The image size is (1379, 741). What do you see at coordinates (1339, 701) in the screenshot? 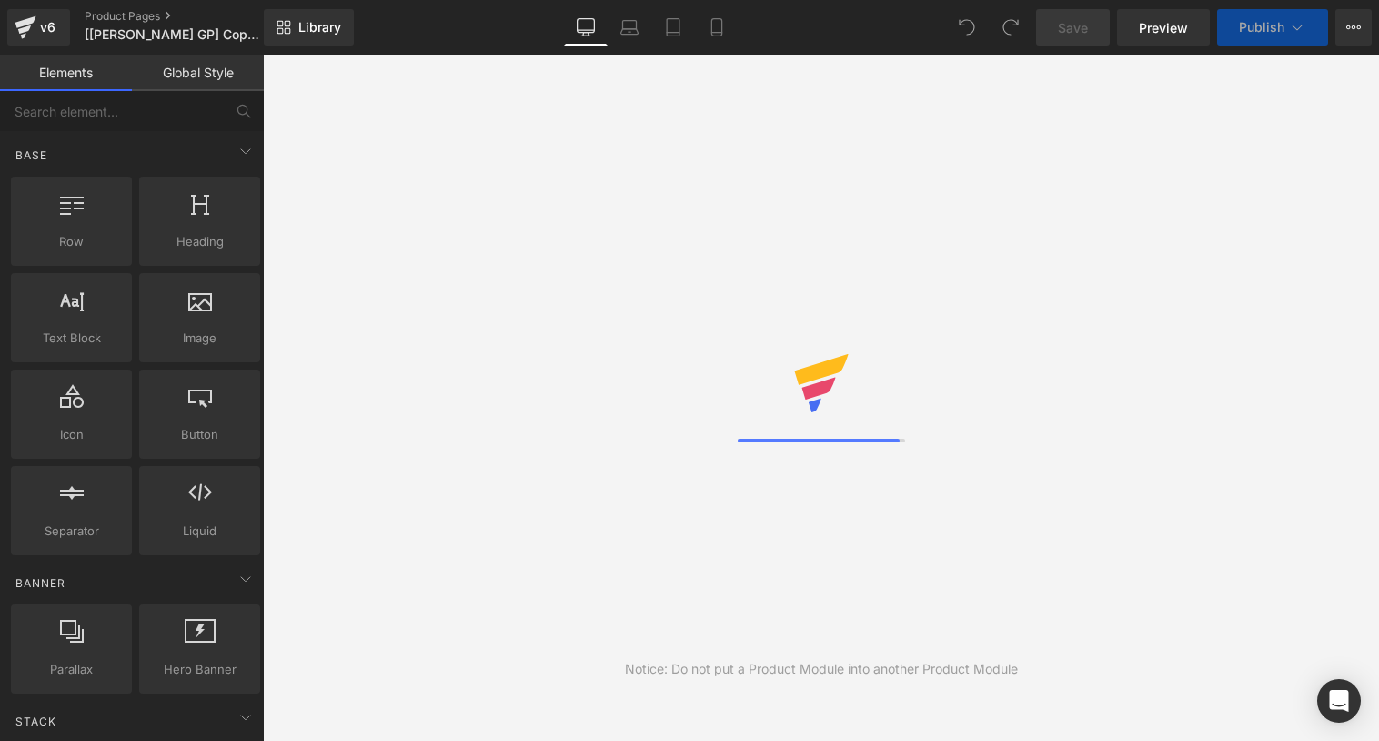
I see `div: Open Intercom Messenger` at bounding box center [1339, 701].